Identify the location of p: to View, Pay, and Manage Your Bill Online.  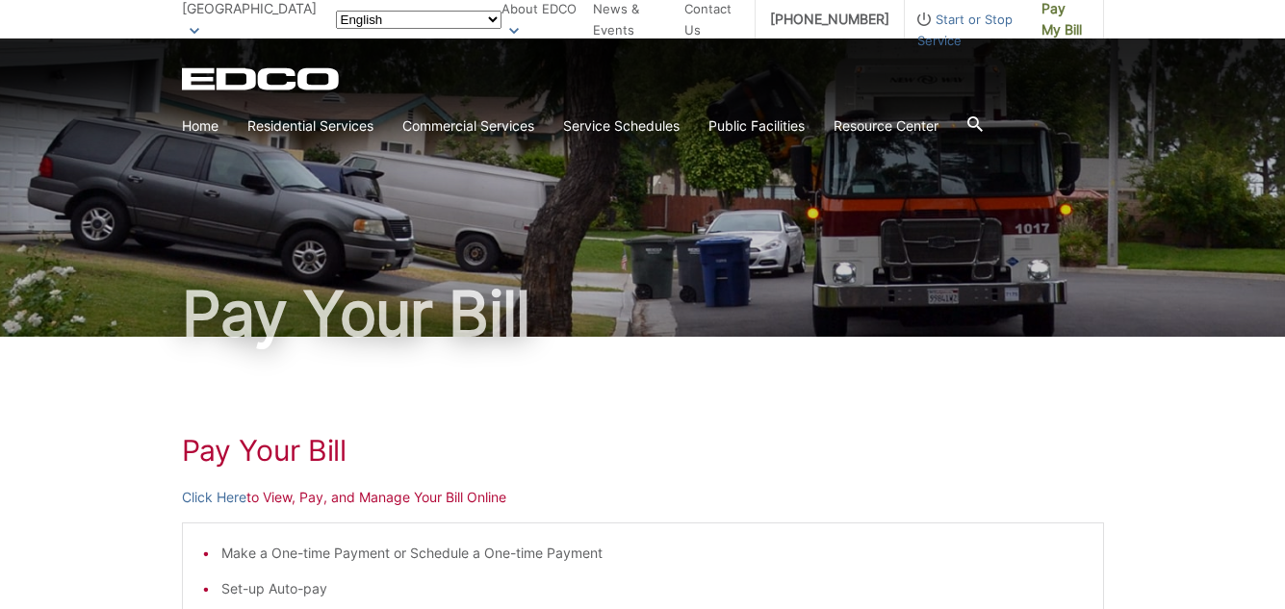
(643, 497).